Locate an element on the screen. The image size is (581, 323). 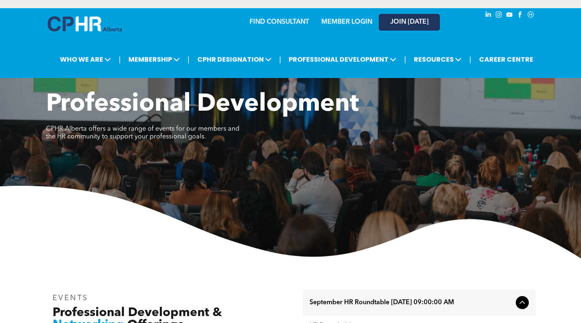
span: Professional Development is located at coordinates (202, 104).